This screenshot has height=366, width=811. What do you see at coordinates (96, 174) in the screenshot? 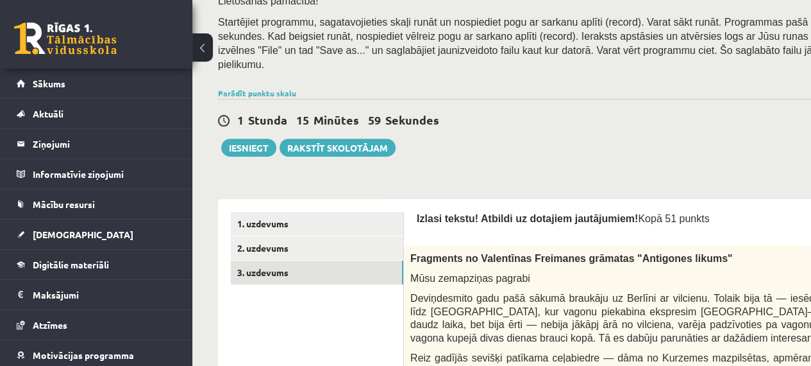
I see `a: Informatīvie ziņojumi` at bounding box center [96, 174].